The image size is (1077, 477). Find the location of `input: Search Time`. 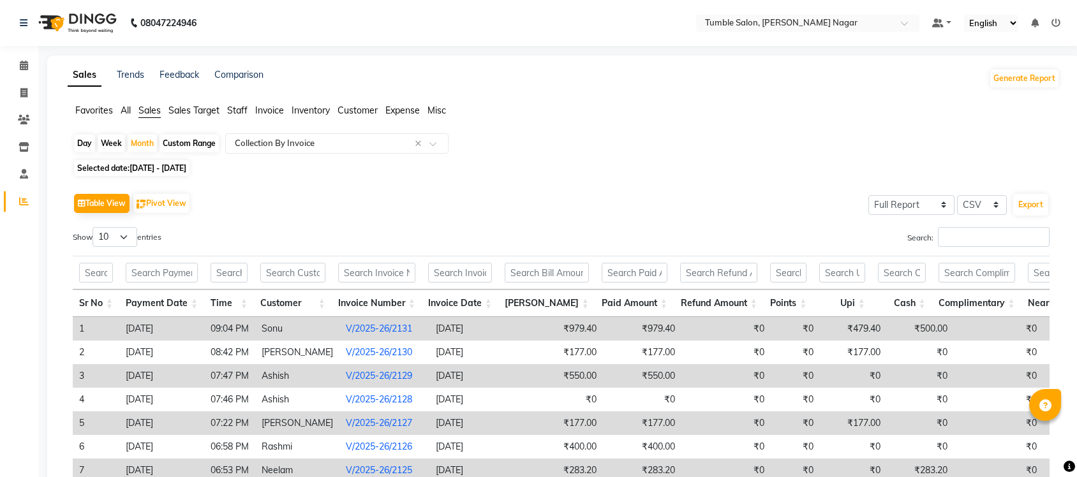

input: Search Time is located at coordinates (229, 272).